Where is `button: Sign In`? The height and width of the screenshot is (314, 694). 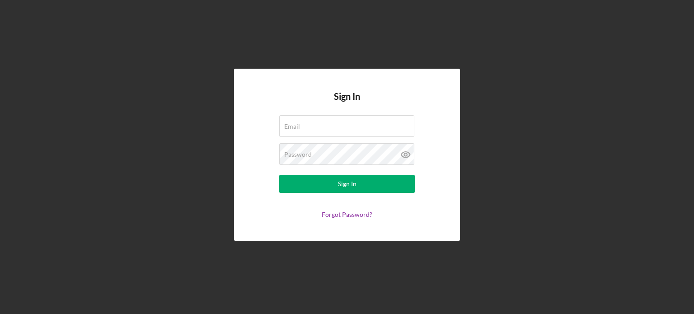
button: Sign In is located at coordinates (347, 184).